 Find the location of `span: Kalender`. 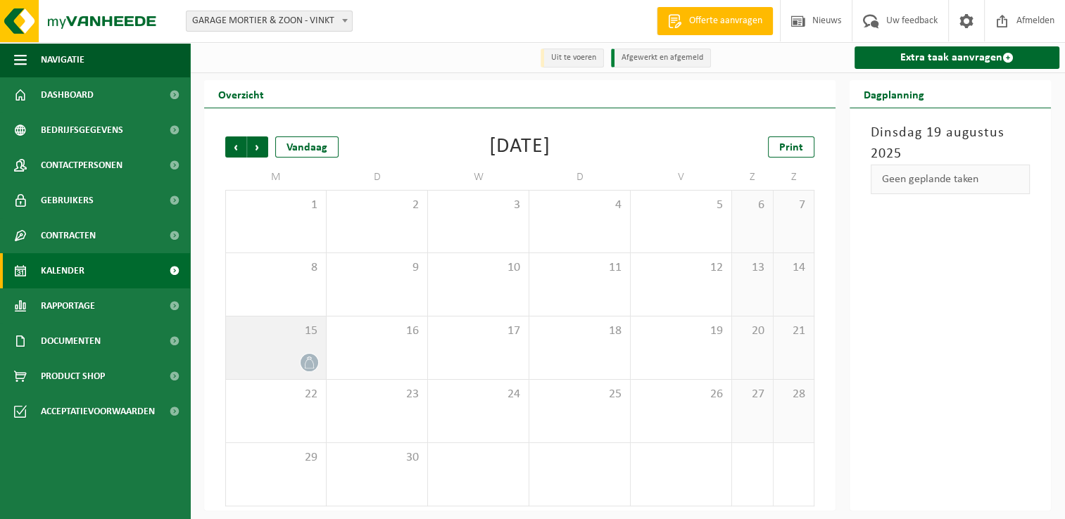

span: Kalender is located at coordinates (63, 271).